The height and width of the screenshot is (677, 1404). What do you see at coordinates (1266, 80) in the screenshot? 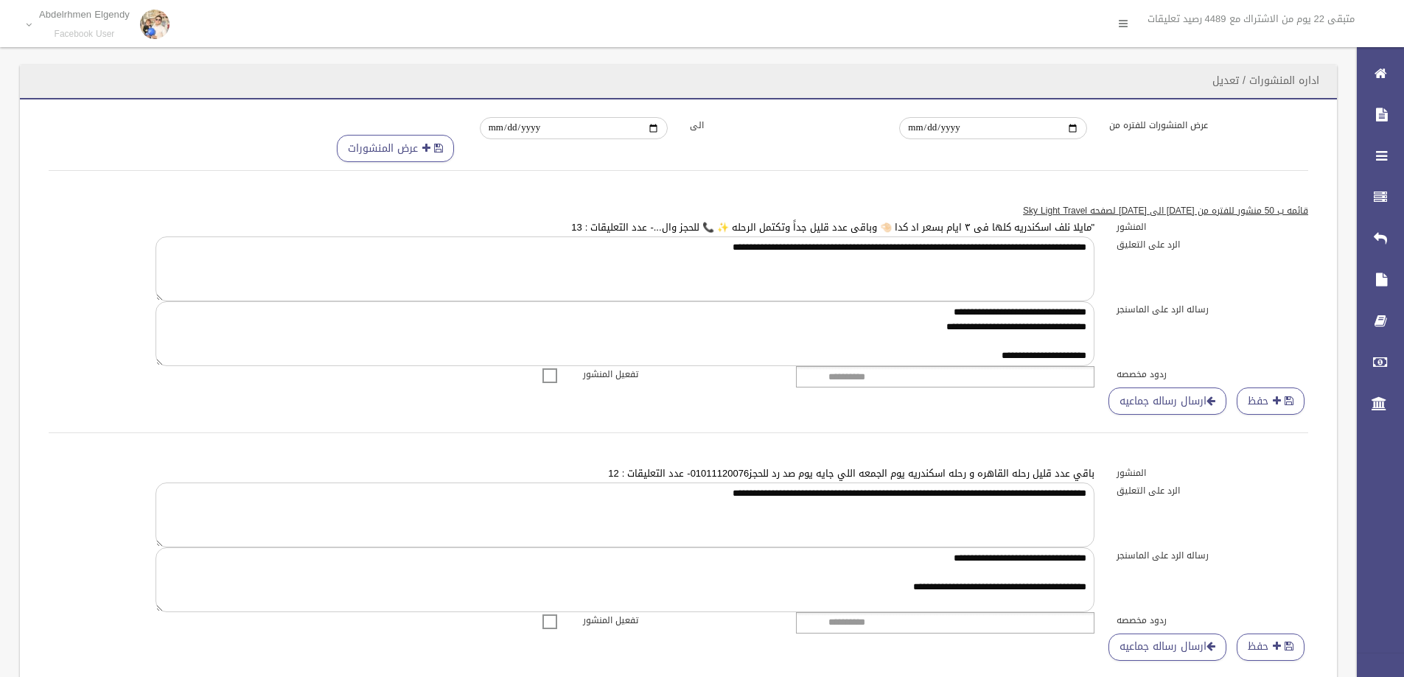
I see `header: اداره المنشورات / تعديل` at bounding box center [1266, 80].